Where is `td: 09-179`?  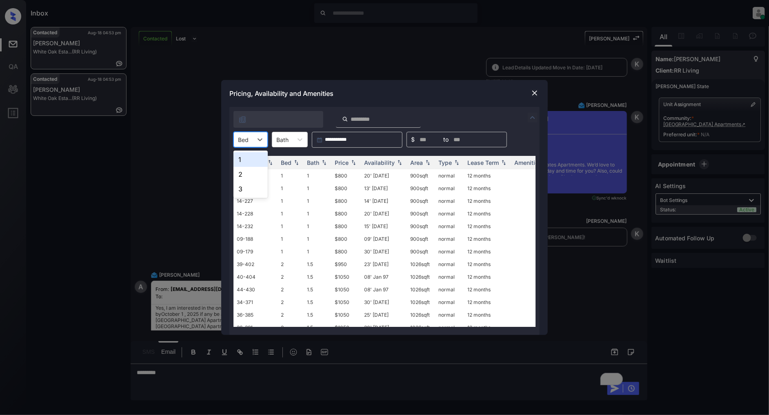 td: 09-179 is located at coordinates (256, 252).